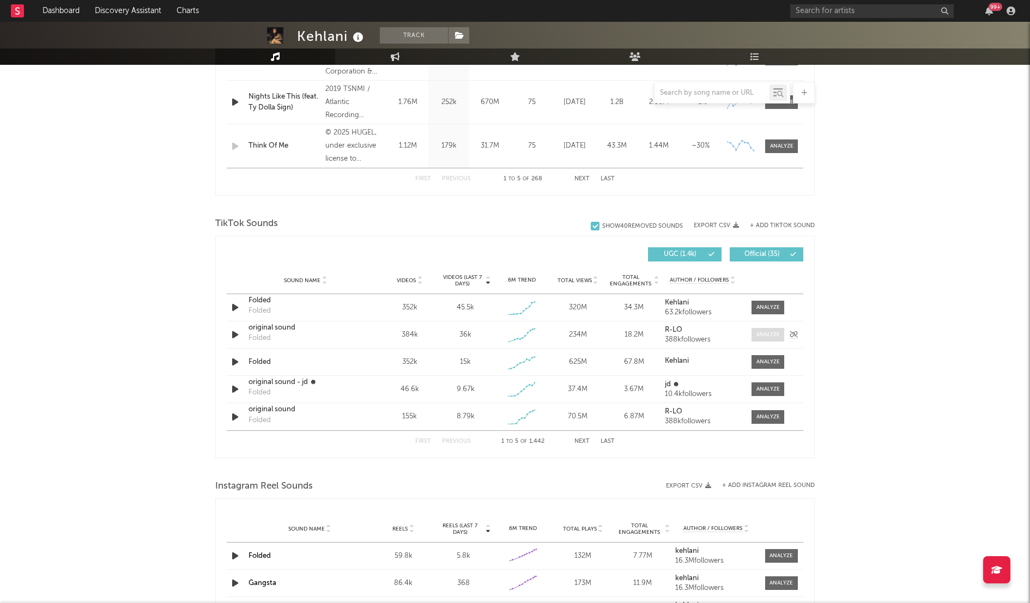  What do you see at coordinates (583, 584) in the screenshot?
I see `div: 173M` at bounding box center [583, 584].